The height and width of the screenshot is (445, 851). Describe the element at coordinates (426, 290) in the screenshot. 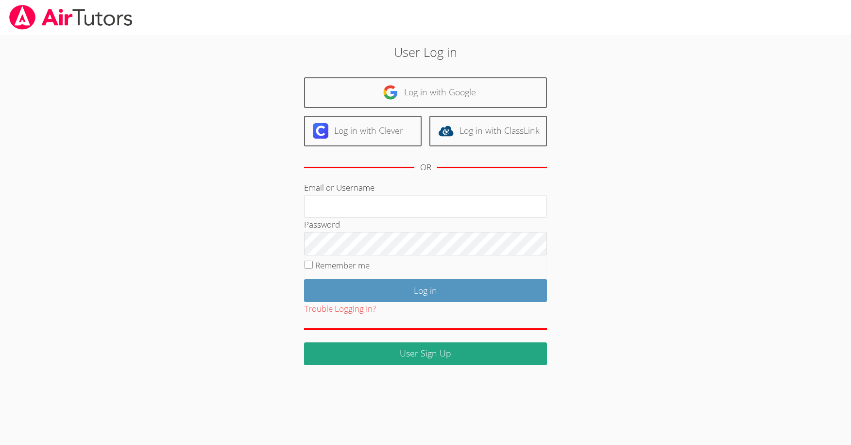

I see `input: Log in` at that location.